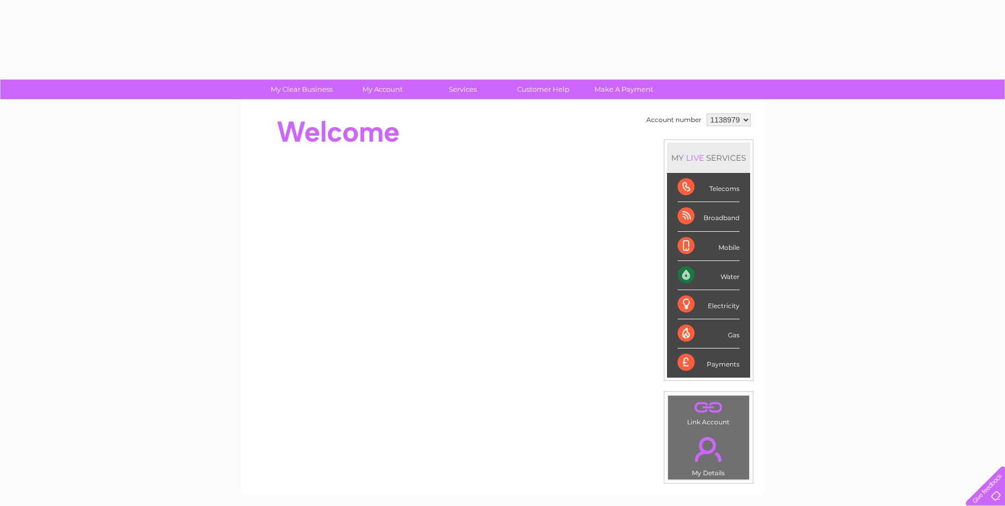  Describe the element at coordinates (709, 187) in the screenshot. I see `div: Telecoms` at that location.